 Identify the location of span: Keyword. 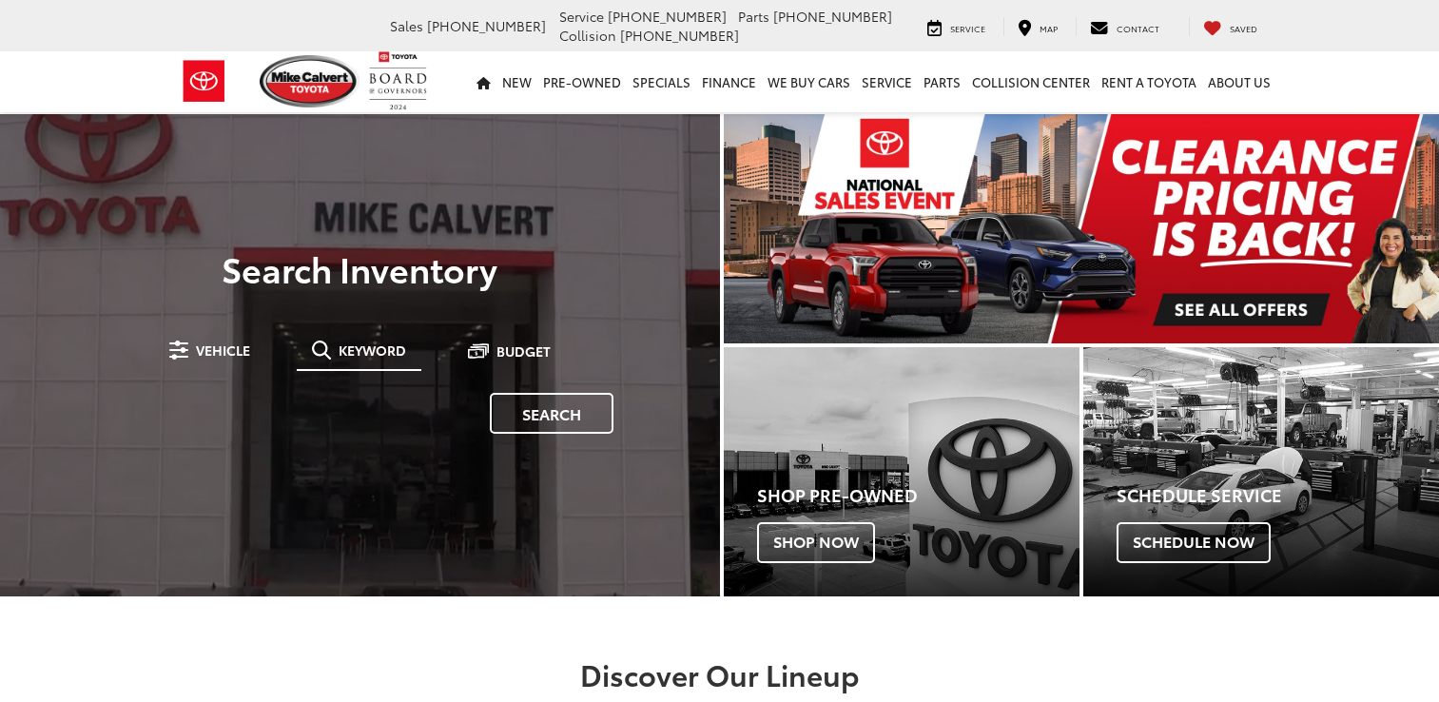
(372, 350).